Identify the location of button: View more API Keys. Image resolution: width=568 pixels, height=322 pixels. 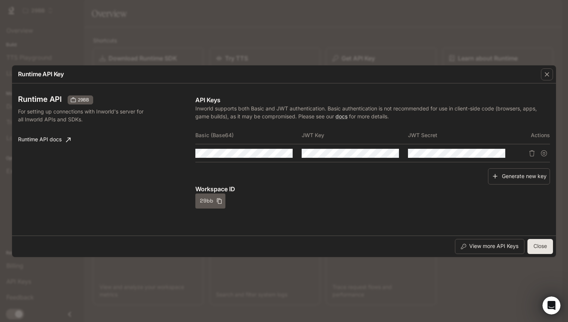
(489, 246).